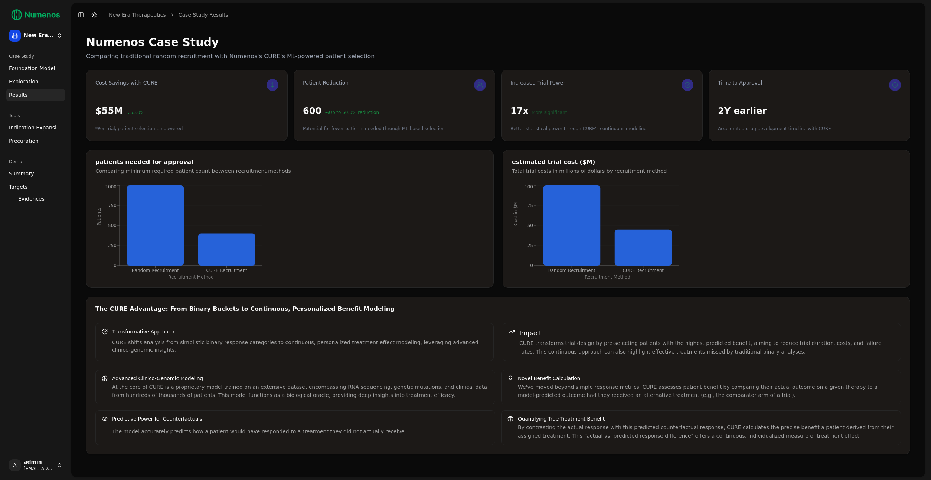 Image resolution: width=931 pixels, height=480 pixels. Describe the element at coordinates (300, 332) in the screenshot. I see `div: Transformative Approach` at that location.